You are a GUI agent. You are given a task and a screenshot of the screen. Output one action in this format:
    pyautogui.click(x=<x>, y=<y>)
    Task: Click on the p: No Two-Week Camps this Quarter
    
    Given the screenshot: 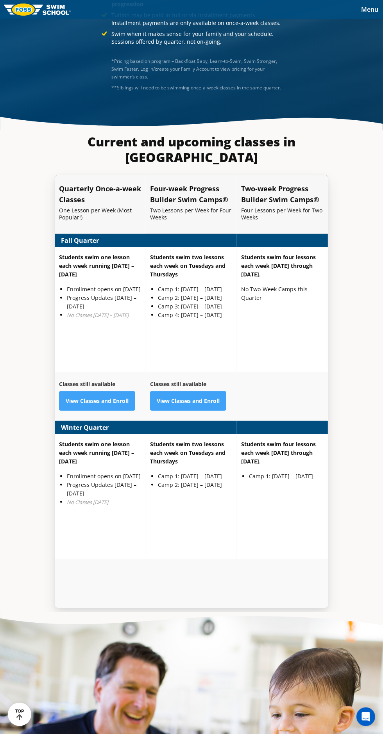 What is the action you would take?
    pyautogui.click(x=282, y=294)
    